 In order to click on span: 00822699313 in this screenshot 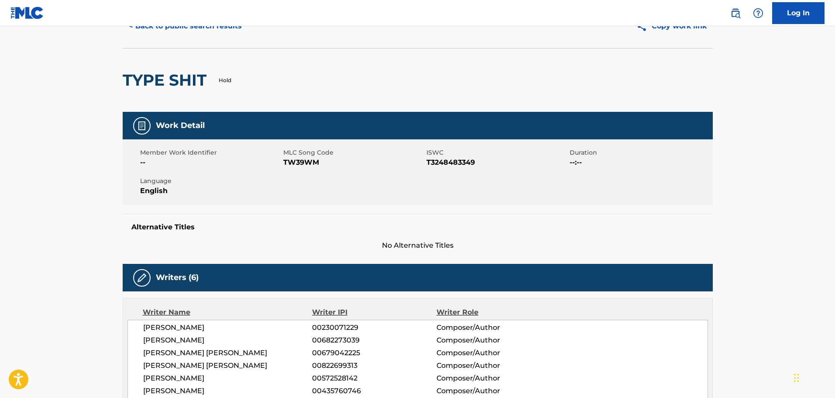, I will do `click(374, 365)`.